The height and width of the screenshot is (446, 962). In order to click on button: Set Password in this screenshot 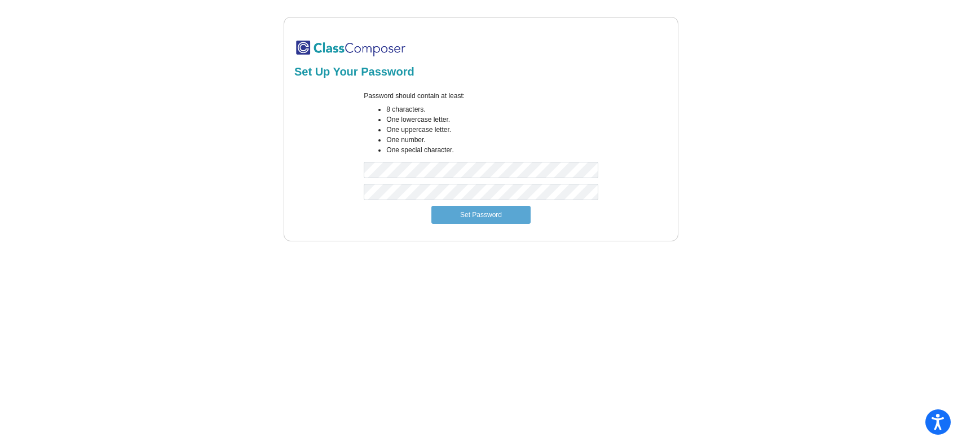, I will do `click(481, 215)`.